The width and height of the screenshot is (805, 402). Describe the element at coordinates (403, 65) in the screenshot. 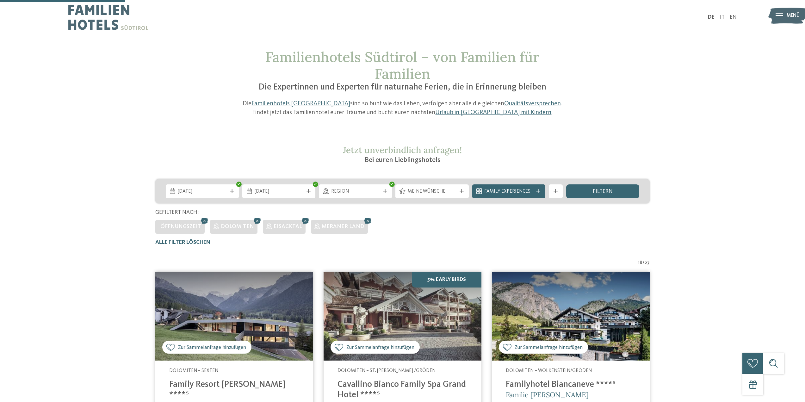

I see `span: Familienhotels Südtirol – von Familien für Familien` at that location.